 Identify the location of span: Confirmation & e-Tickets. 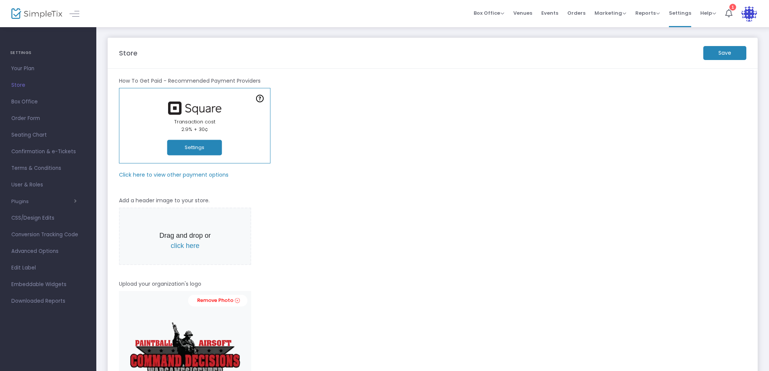
(48, 152).